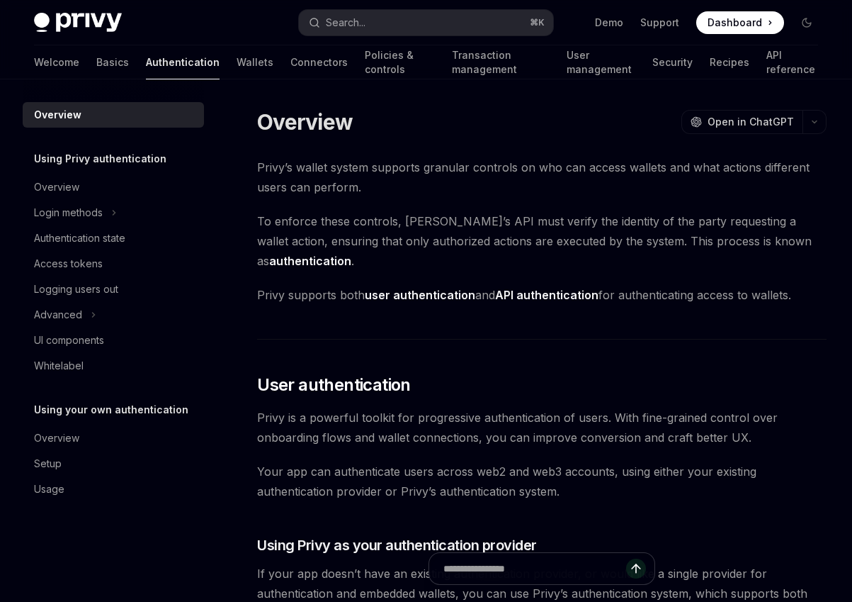  I want to click on div: Advanced, so click(58, 315).